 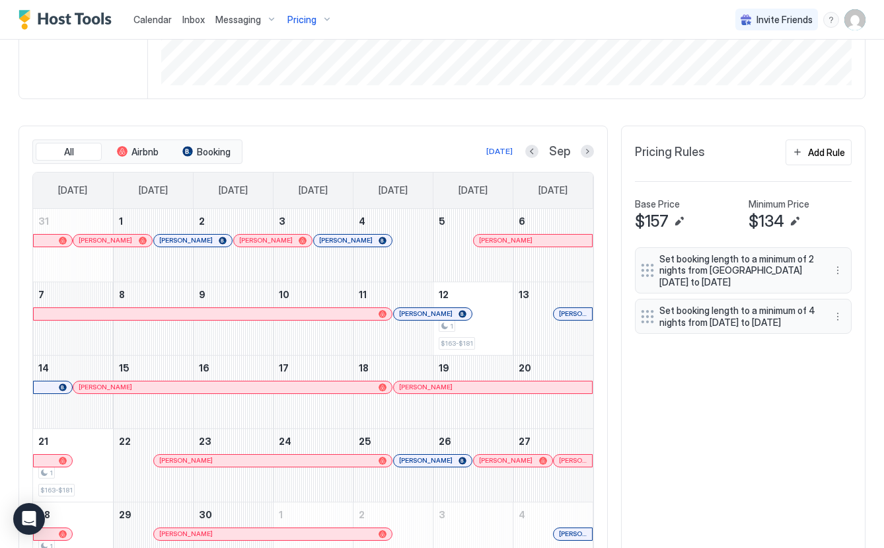 I want to click on td: September 15, 2025, so click(x=153, y=391).